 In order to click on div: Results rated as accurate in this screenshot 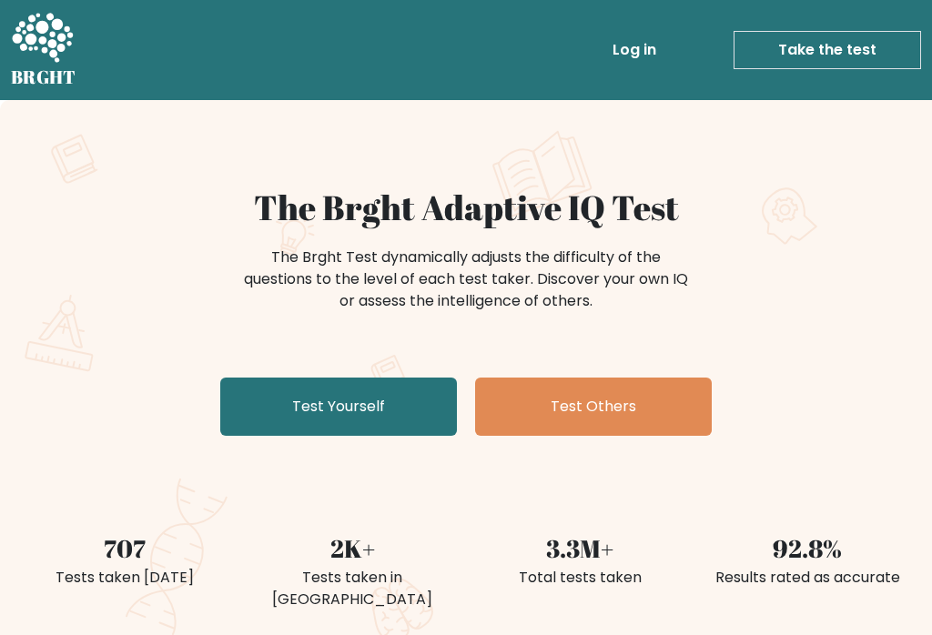, I will do `click(807, 578)`.